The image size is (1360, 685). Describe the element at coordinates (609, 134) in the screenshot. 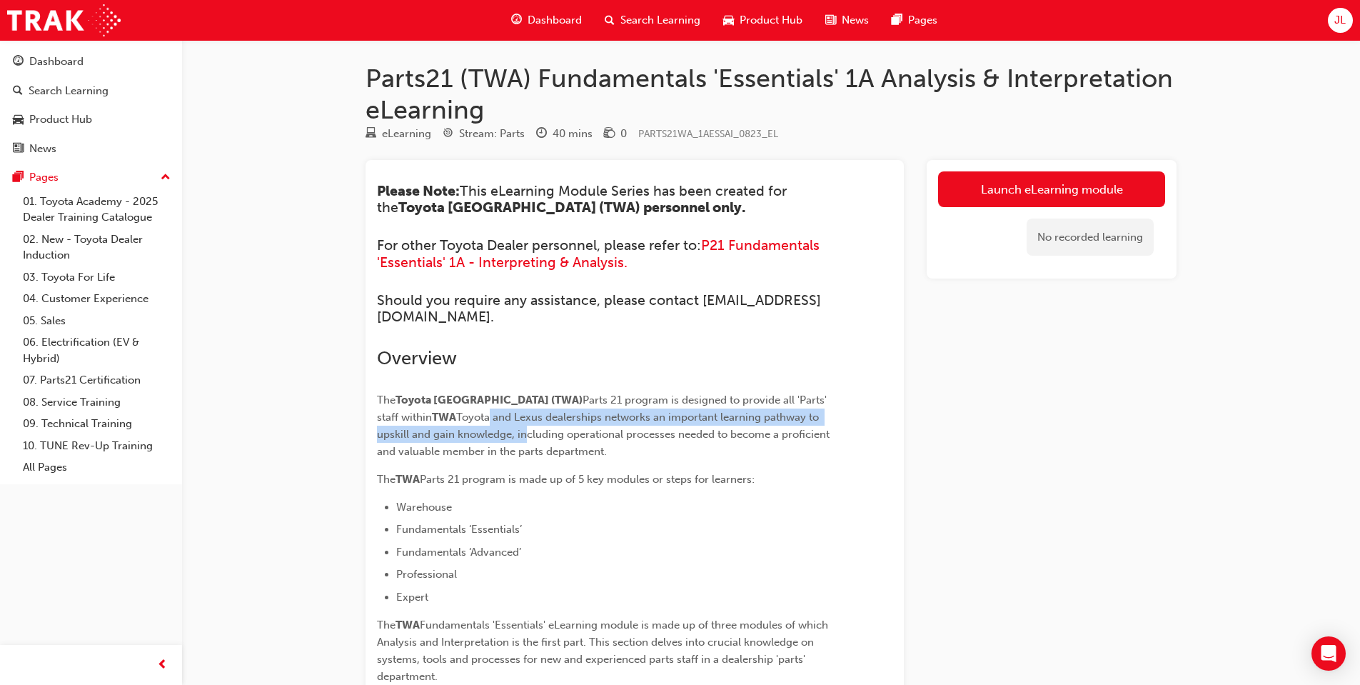

I see `span: money-icon` at that location.